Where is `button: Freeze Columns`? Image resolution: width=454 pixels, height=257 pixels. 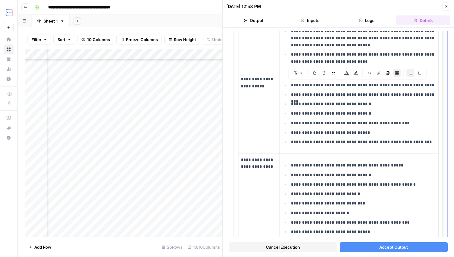
button: Freeze Columns is located at coordinates (139, 40).